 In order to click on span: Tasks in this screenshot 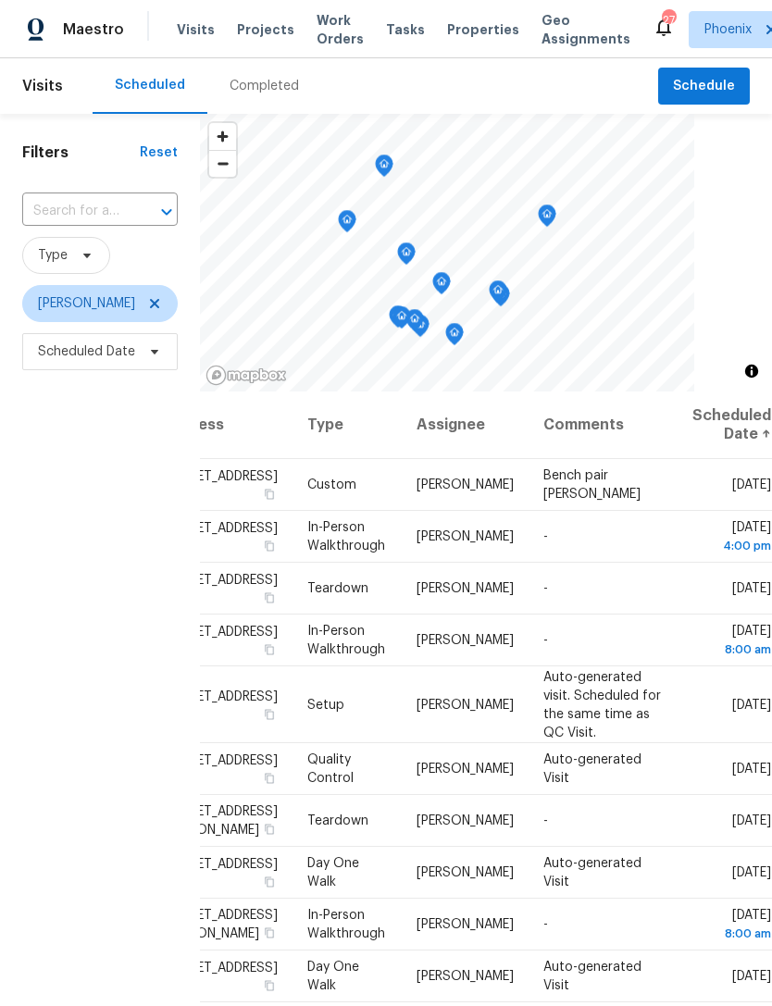, I will do `click(405, 30)`.